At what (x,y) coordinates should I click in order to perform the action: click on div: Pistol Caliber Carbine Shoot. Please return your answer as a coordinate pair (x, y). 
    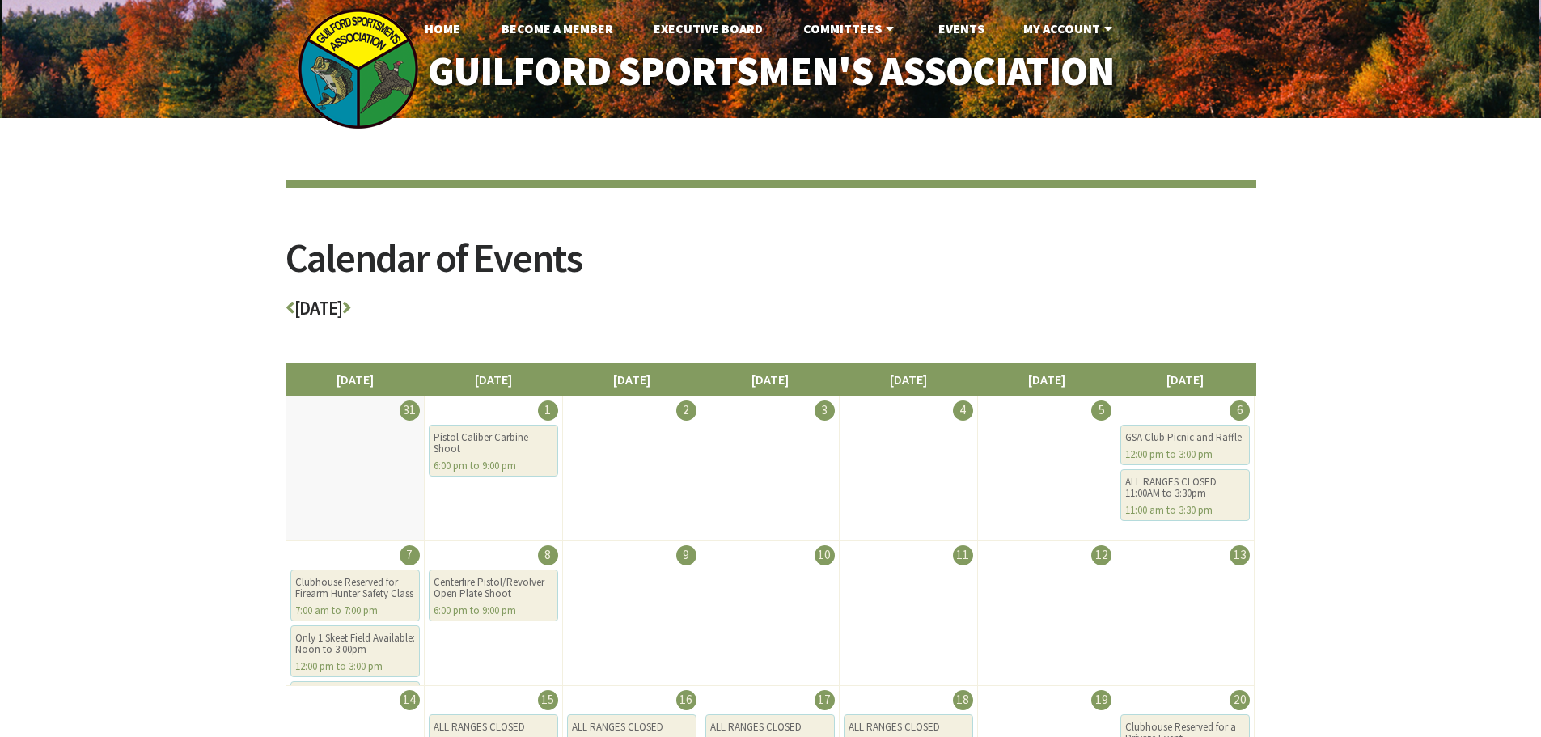
    Looking at the image, I should click on (494, 443).